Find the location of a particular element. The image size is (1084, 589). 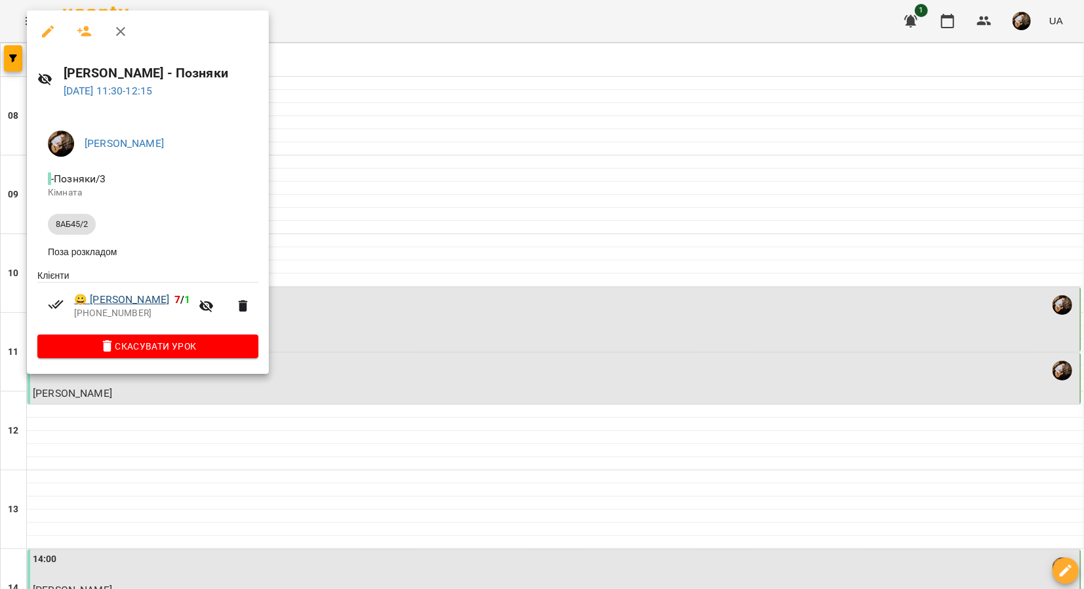

span: - Позняки/3 is located at coordinates (78, 178).